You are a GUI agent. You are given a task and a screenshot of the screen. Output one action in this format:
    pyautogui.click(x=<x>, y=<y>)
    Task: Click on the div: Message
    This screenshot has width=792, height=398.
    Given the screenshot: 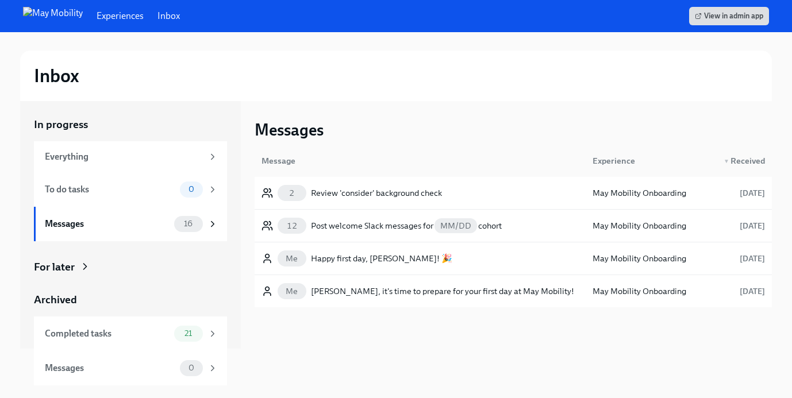 What is the action you would take?
    pyautogui.click(x=420, y=161)
    